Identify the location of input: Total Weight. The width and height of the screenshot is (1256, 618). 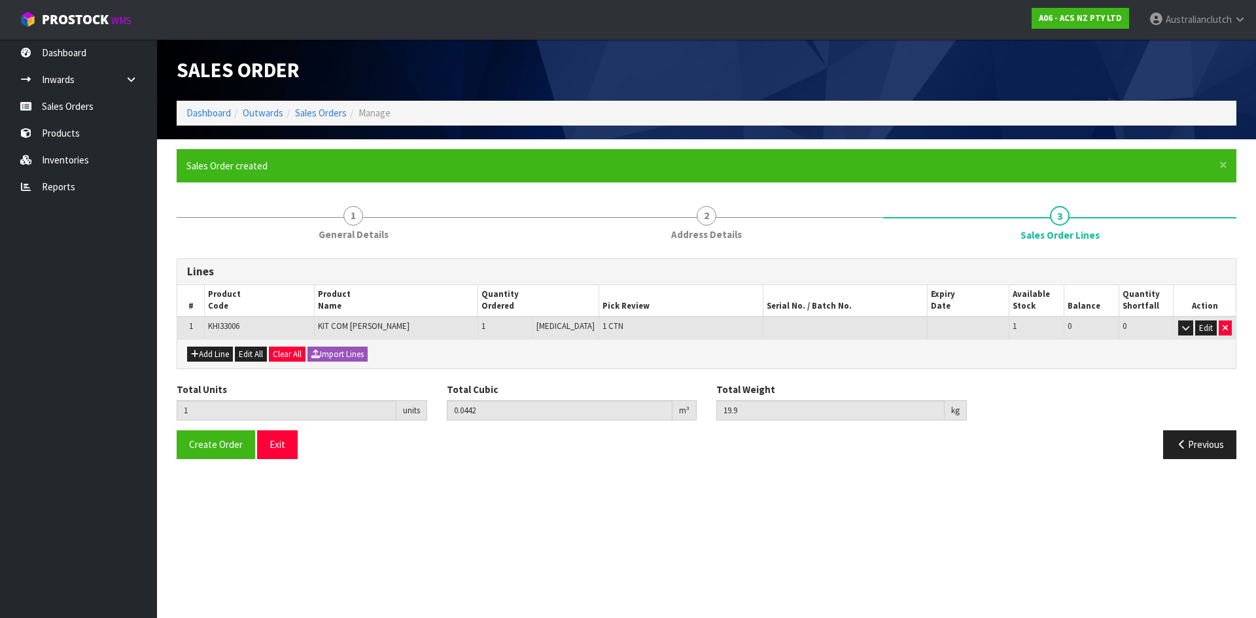
(830, 410).